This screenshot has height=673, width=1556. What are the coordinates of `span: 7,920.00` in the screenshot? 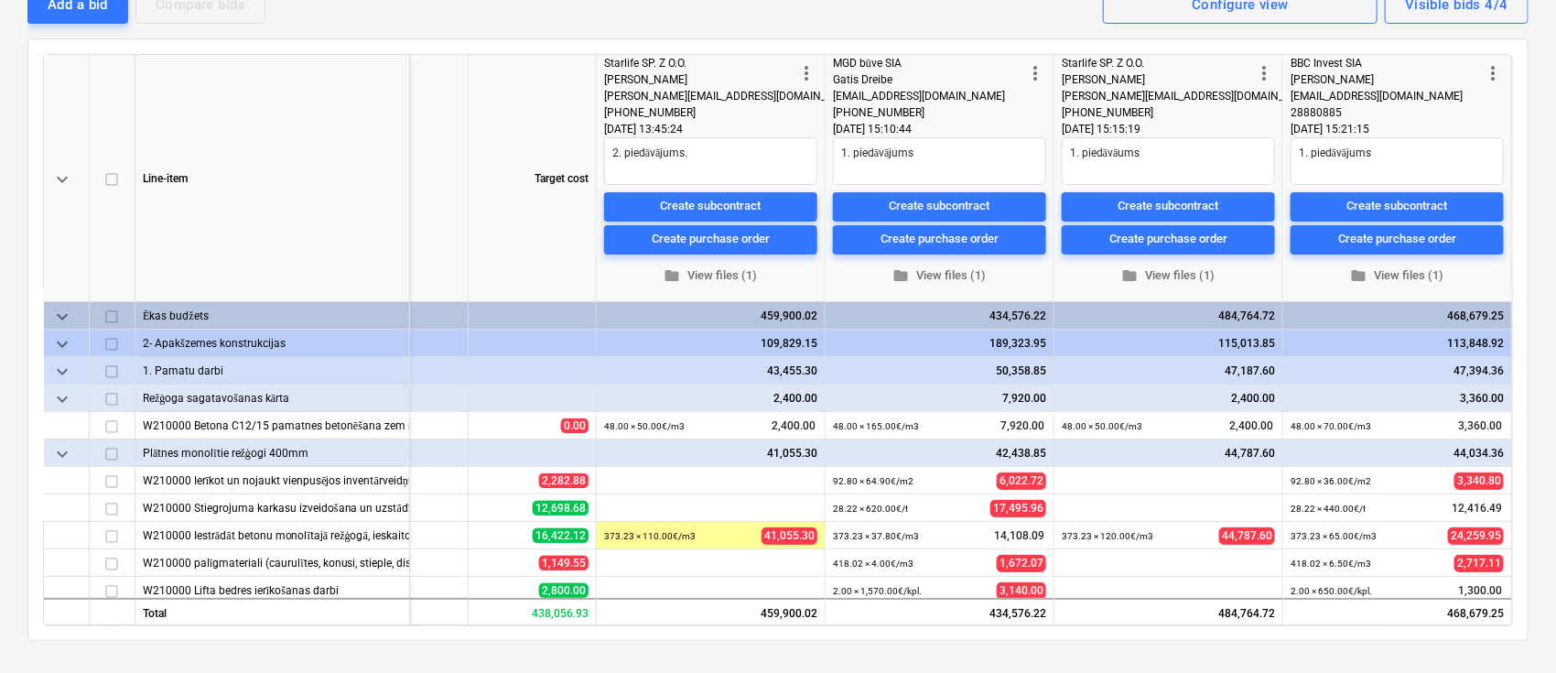 It's located at (1023, 425).